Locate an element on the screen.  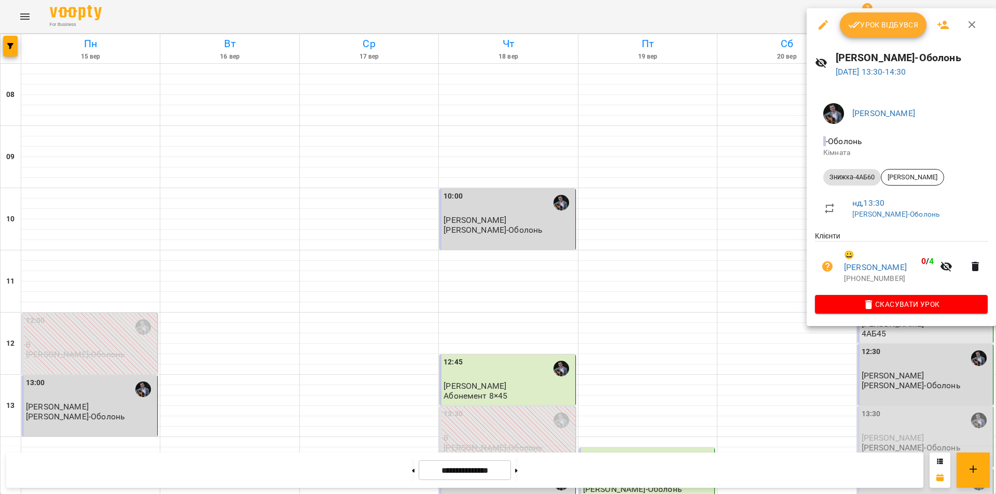
span: Урок відбувся is located at coordinates (883, 25).